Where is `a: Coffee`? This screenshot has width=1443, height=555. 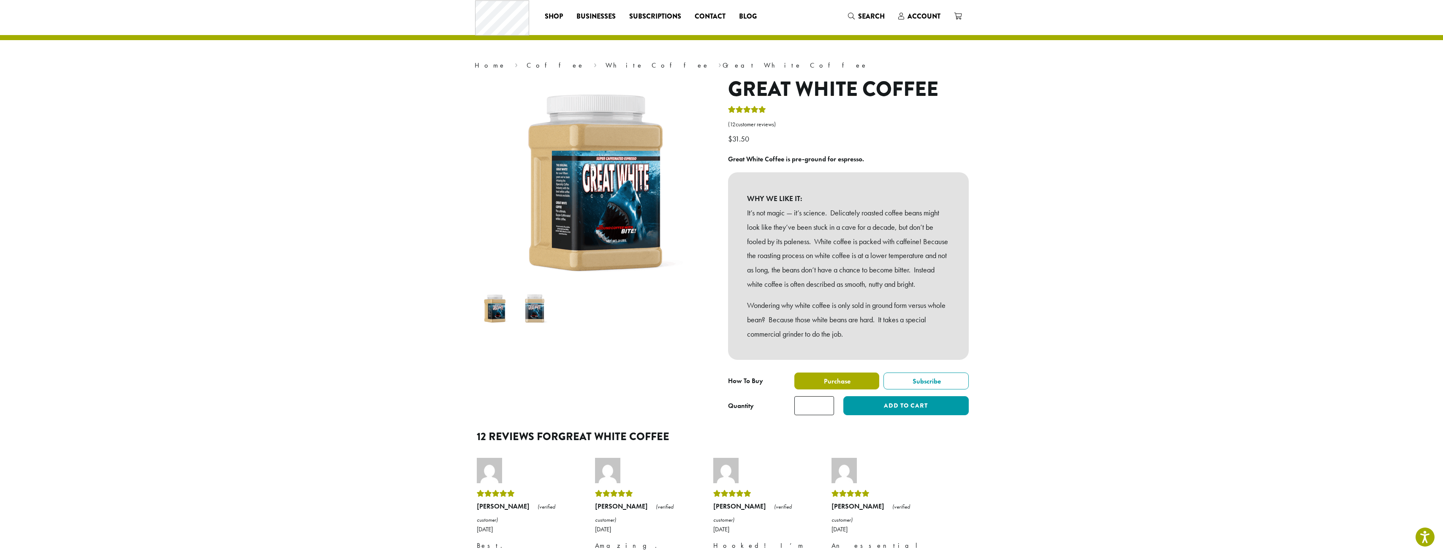
a: Coffee is located at coordinates (555, 65).